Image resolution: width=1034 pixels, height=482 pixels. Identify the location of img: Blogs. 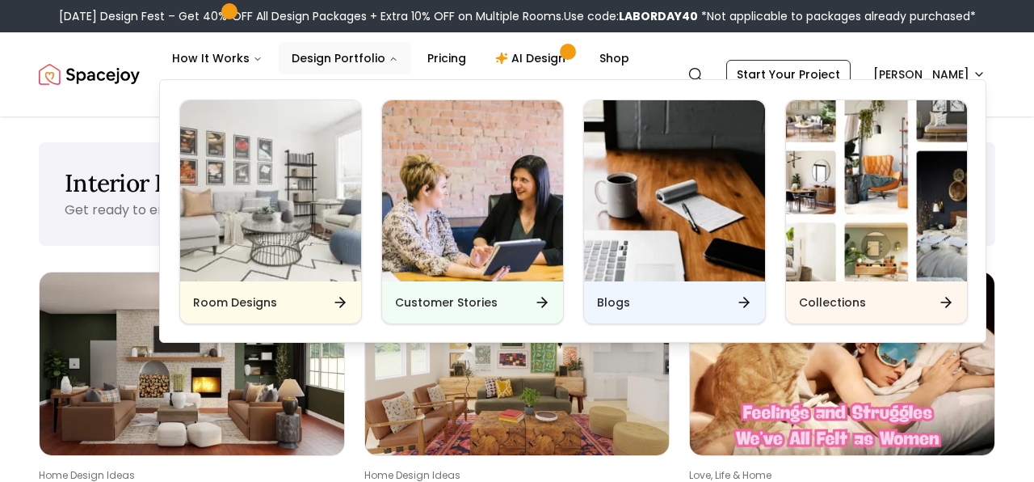
(675, 191).